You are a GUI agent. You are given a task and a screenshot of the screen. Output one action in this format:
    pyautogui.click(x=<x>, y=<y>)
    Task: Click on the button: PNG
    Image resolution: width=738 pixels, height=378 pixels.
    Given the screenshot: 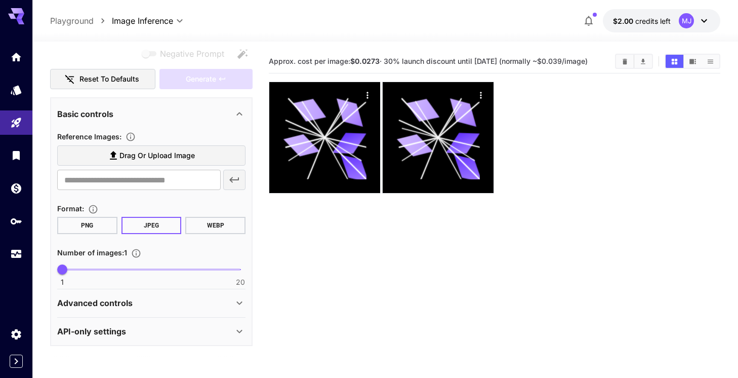 What is the action you would take?
    pyautogui.click(x=87, y=225)
    